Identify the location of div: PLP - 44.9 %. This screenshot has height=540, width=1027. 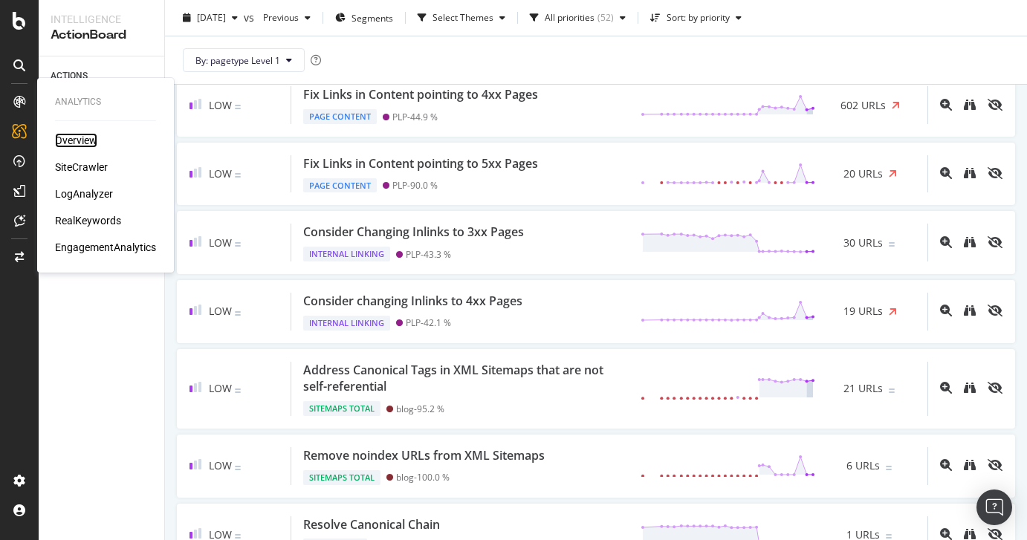
(415, 117).